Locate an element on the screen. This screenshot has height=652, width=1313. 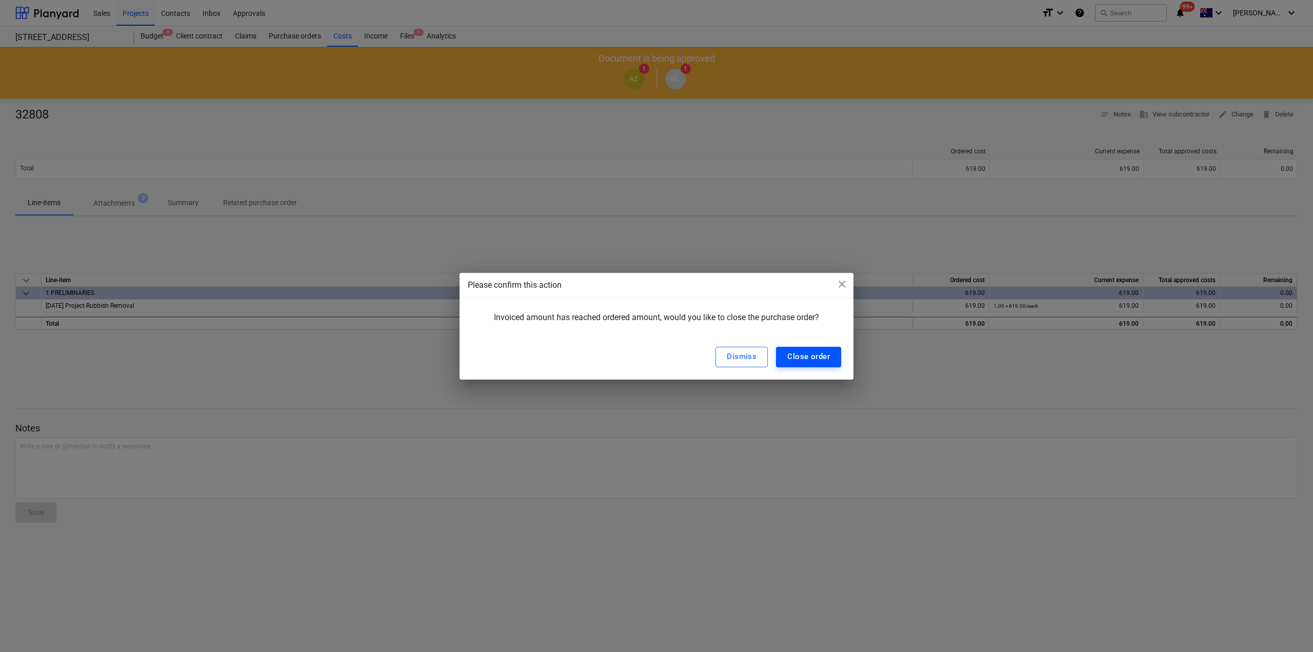
button: Dismiss is located at coordinates (741, 357).